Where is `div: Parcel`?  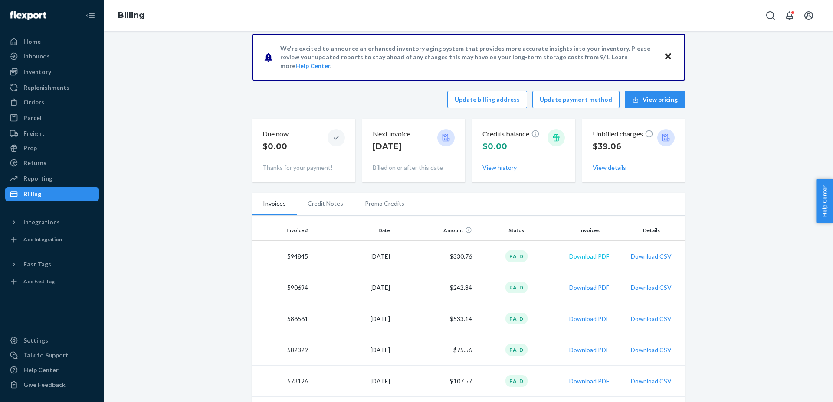
div: Parcel is located at coordinates (33, 118).